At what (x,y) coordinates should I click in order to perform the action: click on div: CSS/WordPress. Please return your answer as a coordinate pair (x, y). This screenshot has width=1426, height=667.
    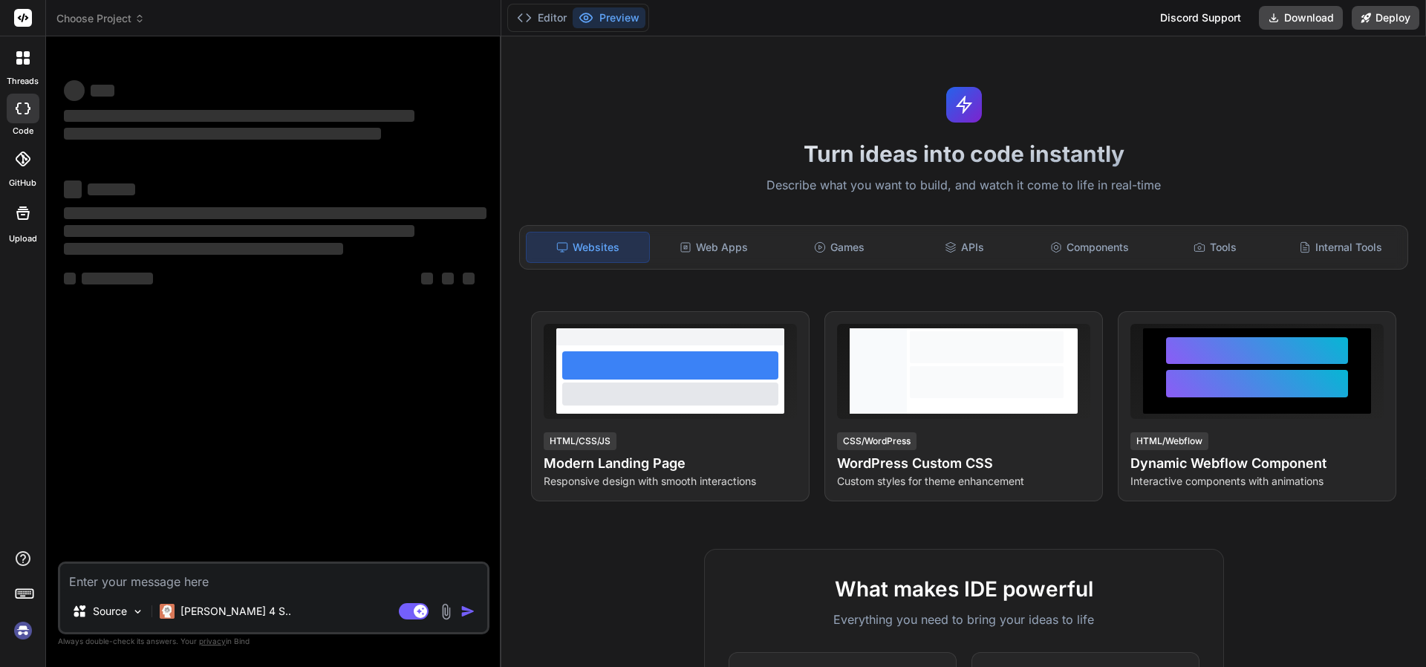
    Looking at the image, I should click on (876, 441).